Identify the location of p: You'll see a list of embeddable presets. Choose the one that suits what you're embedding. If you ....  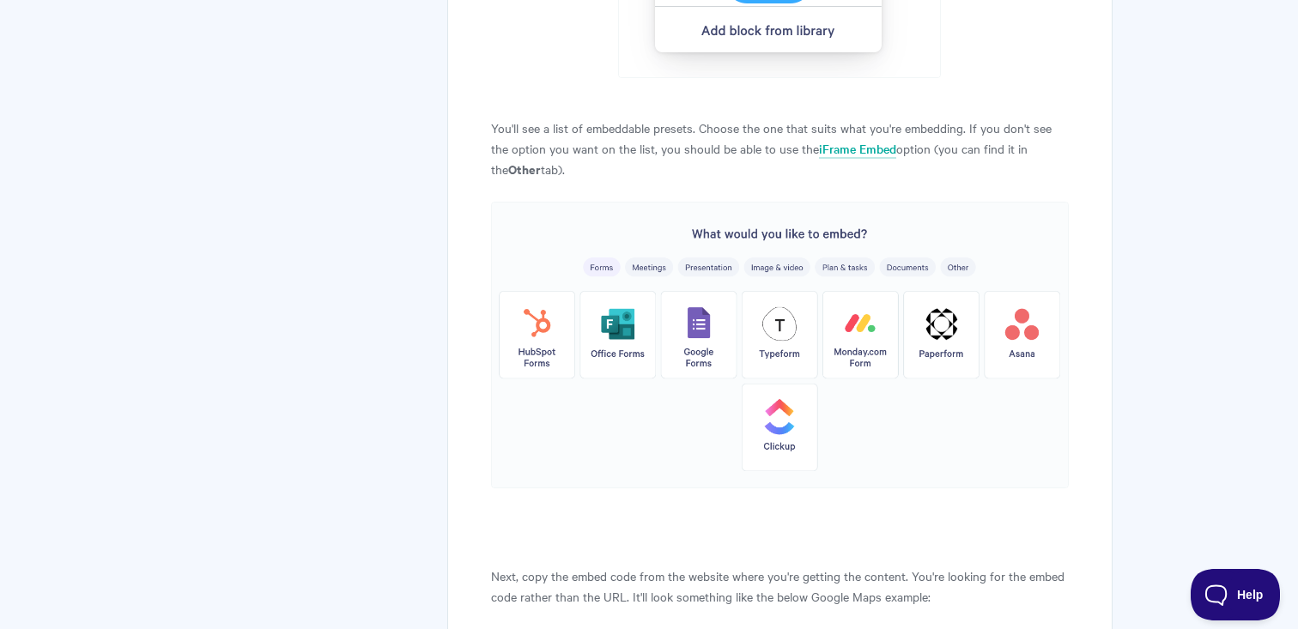
(780, 149).